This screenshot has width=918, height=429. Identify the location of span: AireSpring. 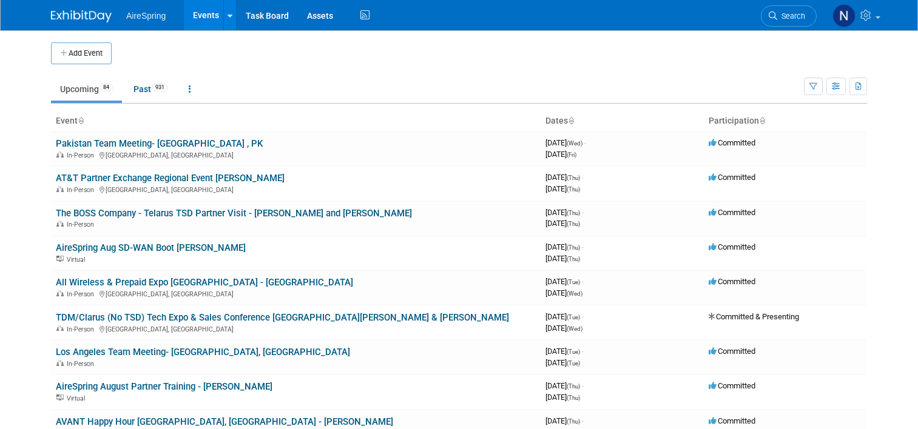
(146, 16).